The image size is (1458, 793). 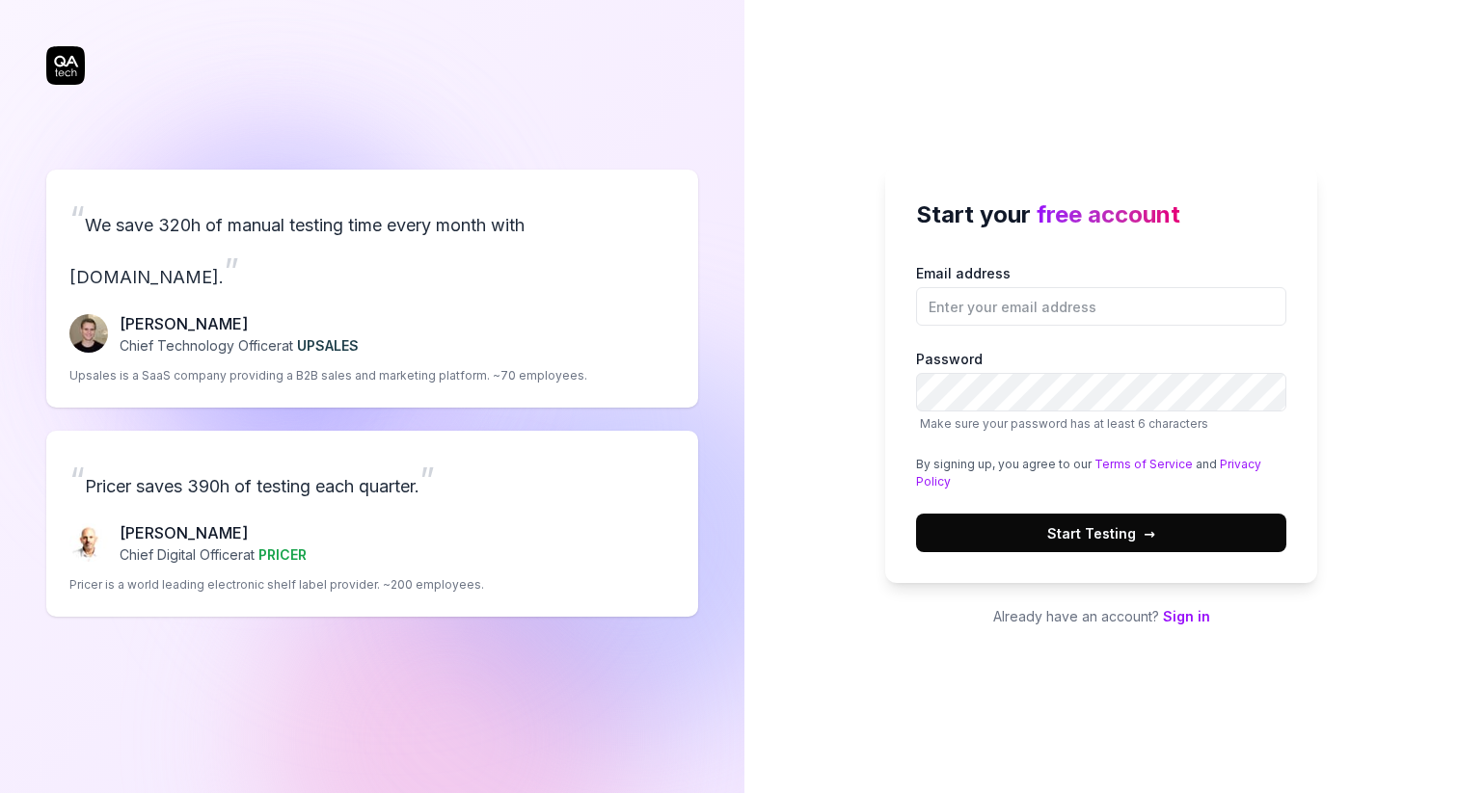 What do you see at coordinates (328, 376) in the screenshot?
I see `p: Upsales is a SaaS company providing a B2B sales and marketing platform. ~70 employees.` at bounding box center [328, 376].